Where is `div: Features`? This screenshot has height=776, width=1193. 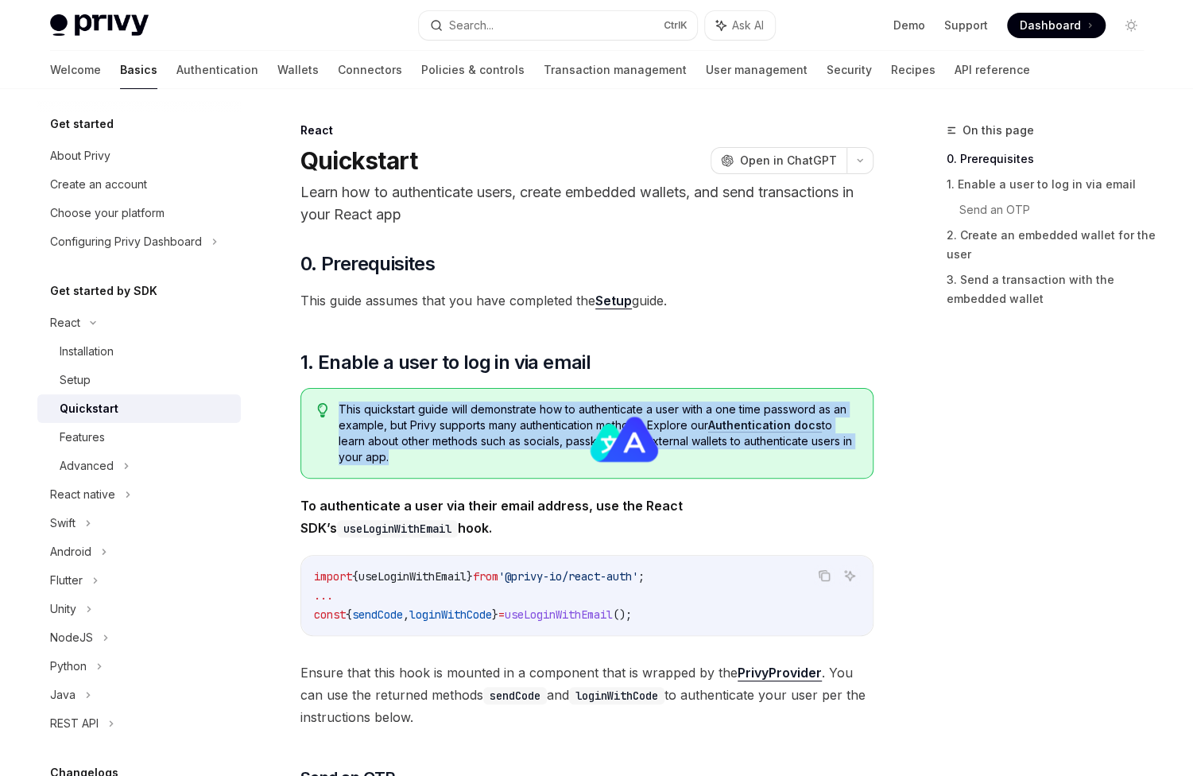 div: Features is located at coordinates (82, 437).